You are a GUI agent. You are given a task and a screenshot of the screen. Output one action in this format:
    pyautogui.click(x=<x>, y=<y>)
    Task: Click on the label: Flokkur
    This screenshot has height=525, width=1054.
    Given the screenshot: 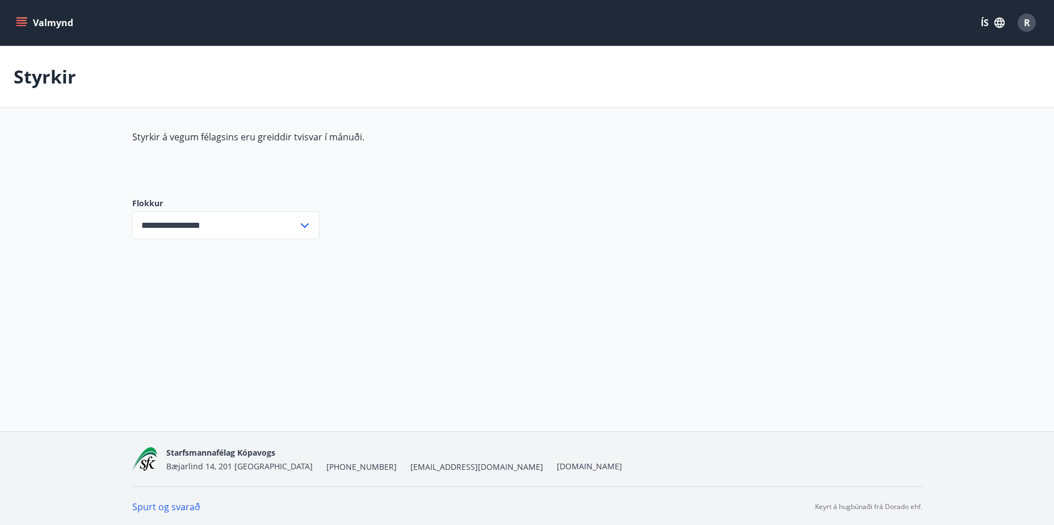 What is the action you would take?
    pyautogui.click(x=226, y=203)
    